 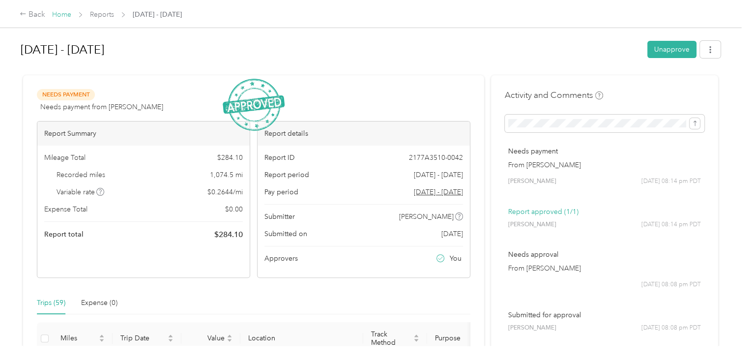 What do you see at coordinates (79, 338) in the screenshot?
I see `span: Miles` at bounding box center [79, 338].